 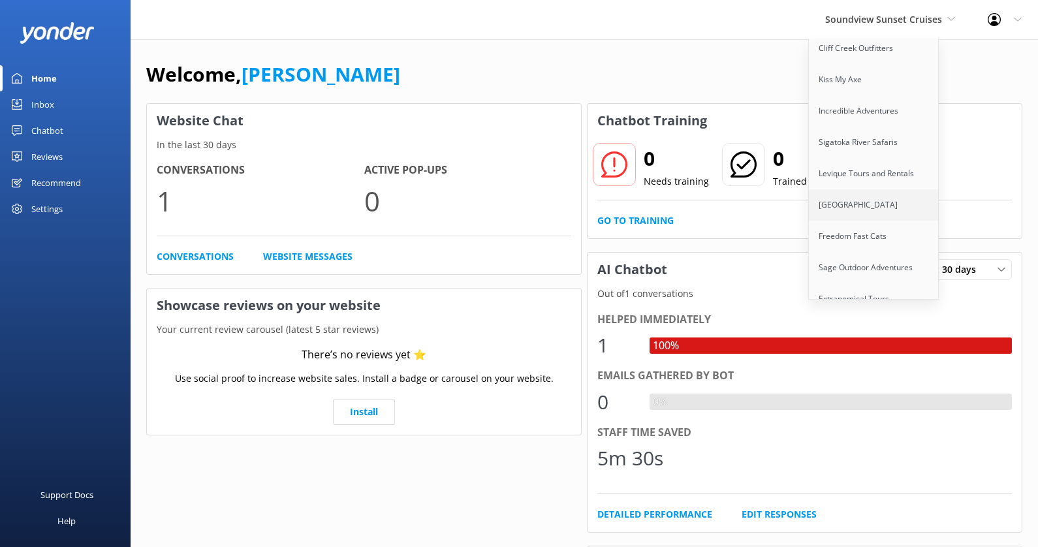 What do you see at coordinates (805, 433) in the screenshot?
I see `div: Staff time saved` at bounding box center [805, 433].